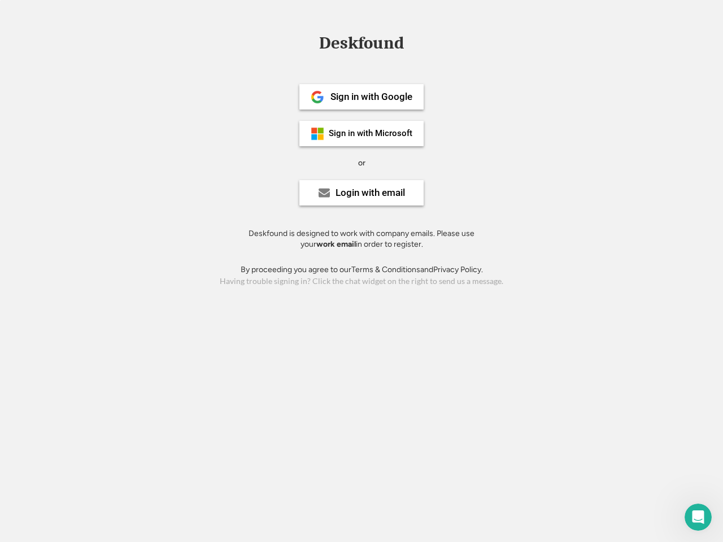  What do you see at coordinates (370, 192) in the screenshot?
I see `div: Login with email` at bounding box center [370, 192].